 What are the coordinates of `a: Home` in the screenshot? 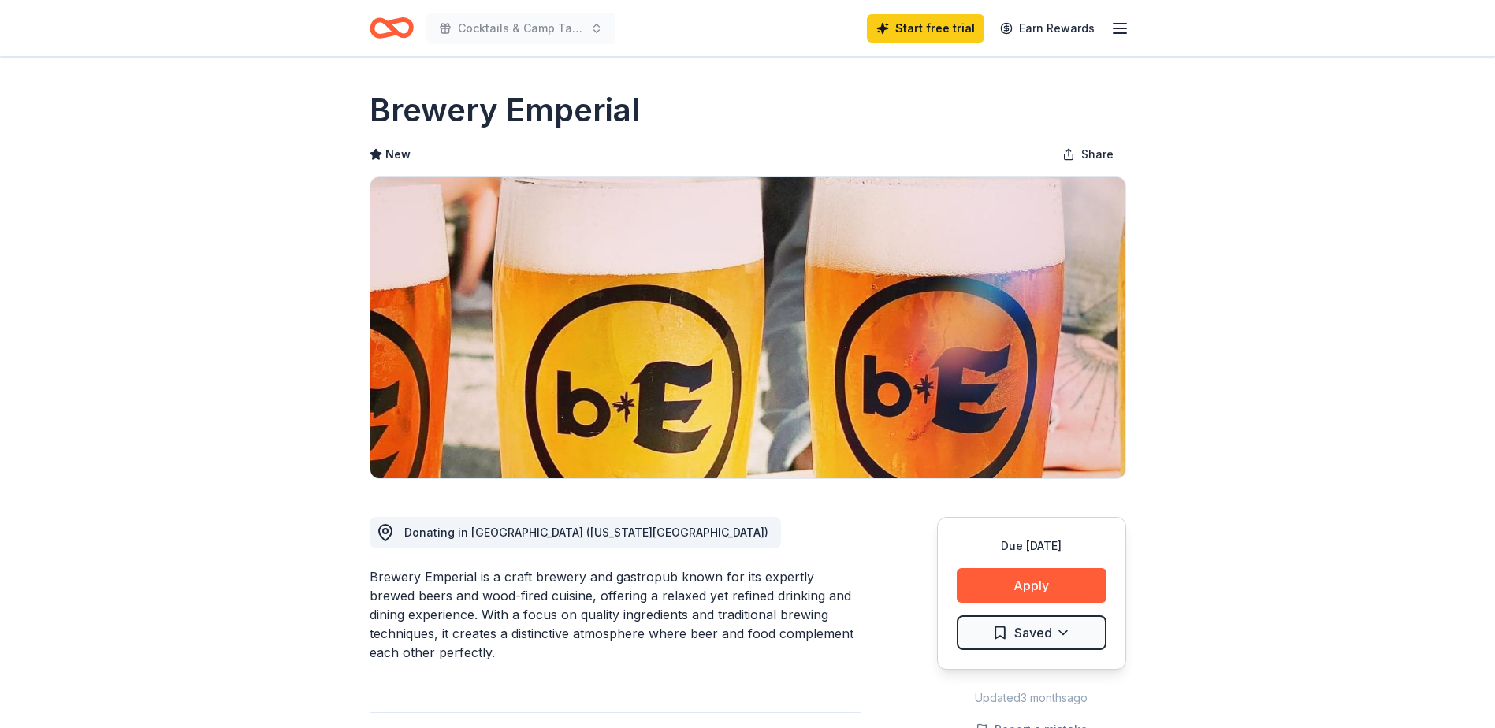 It's located at (392, 28).